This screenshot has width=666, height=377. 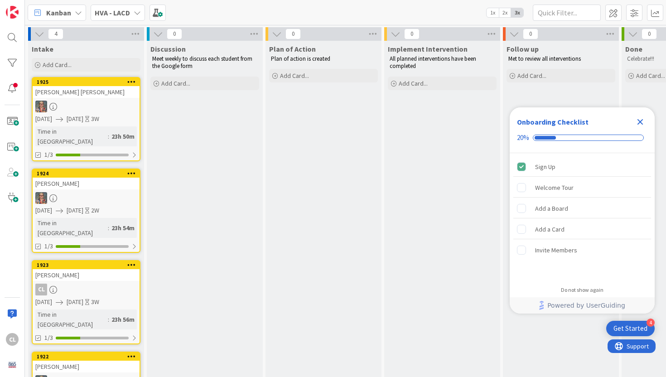 I want to click on span: Met to review all interventions, so click(x=545, y=58).